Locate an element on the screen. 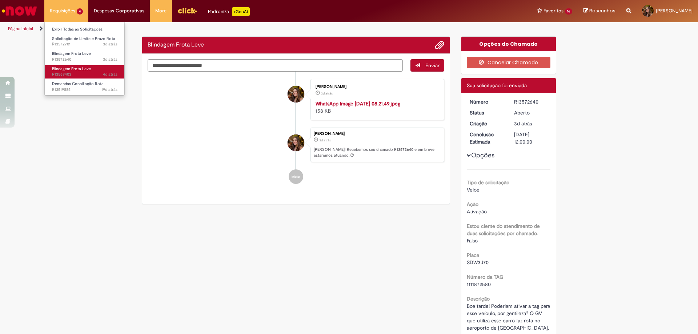 This screenshot has width=698, height=334. li: Ana Clara Lopes Maciel is located at coordinates (296, 145).